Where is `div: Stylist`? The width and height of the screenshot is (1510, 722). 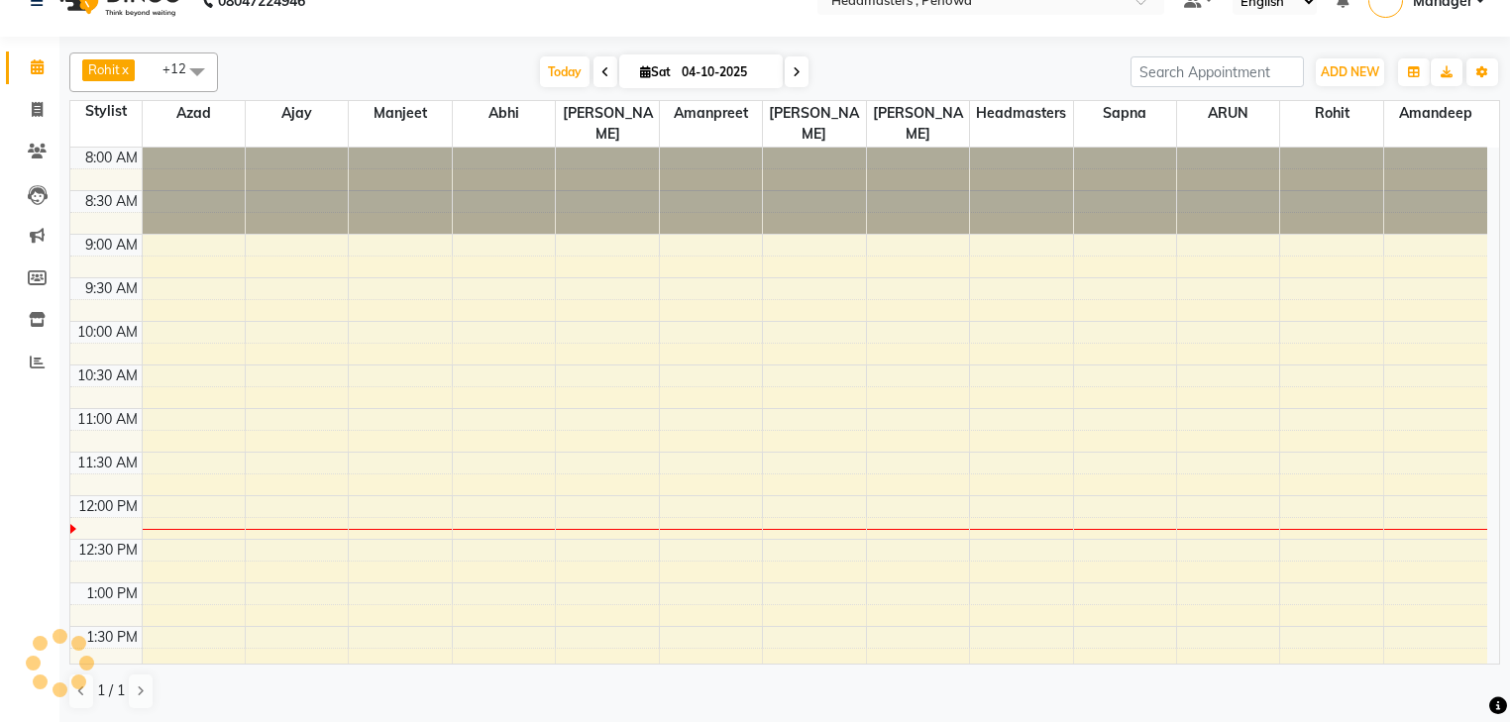
div: Stylist is located at coordinates (106, 111).